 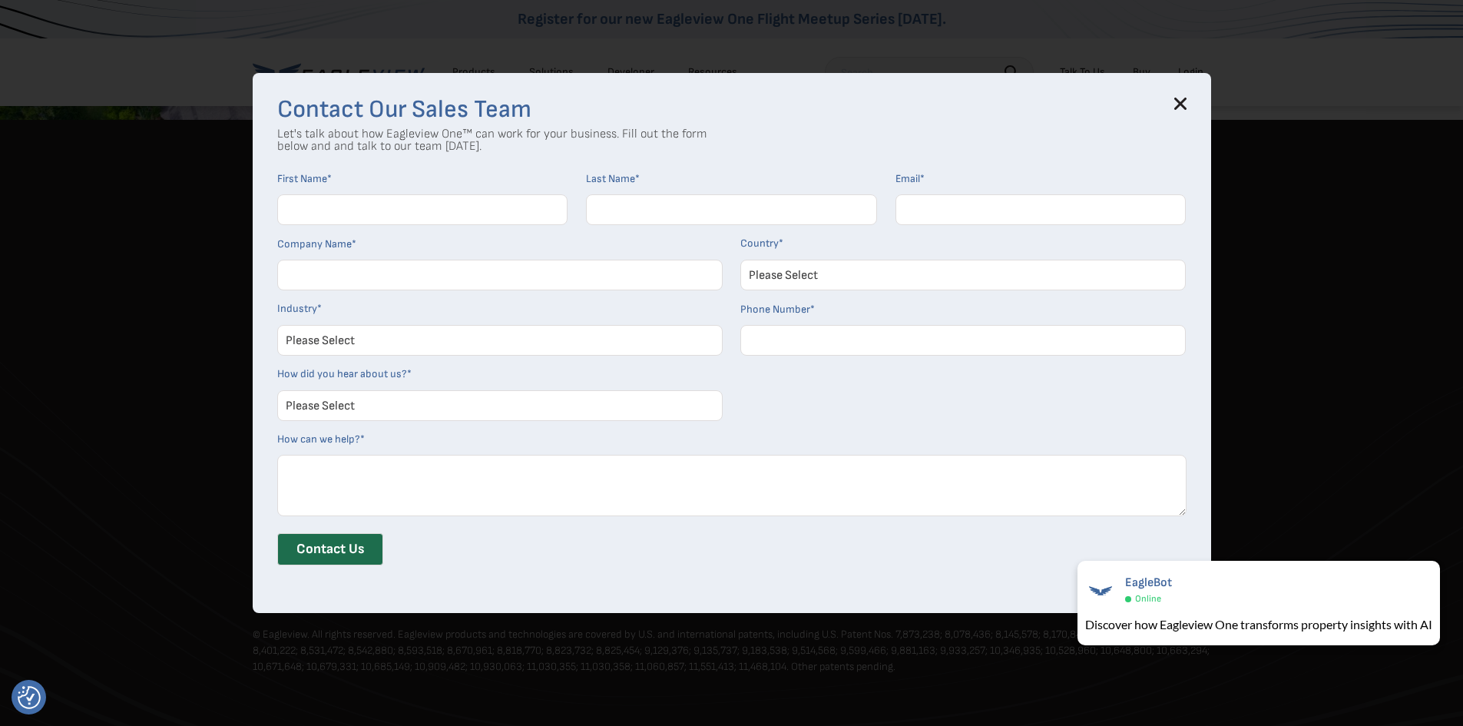 What do you see at coordinates (1148, 598) in the screenshot?
I see `span: Online` at bounding box center [1148, 598].